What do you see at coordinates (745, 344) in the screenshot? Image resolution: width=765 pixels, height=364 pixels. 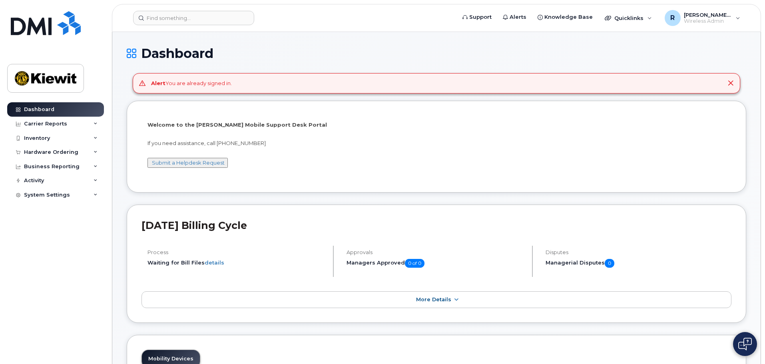 I see `img: Open chat` at bounding box center [745, 344].